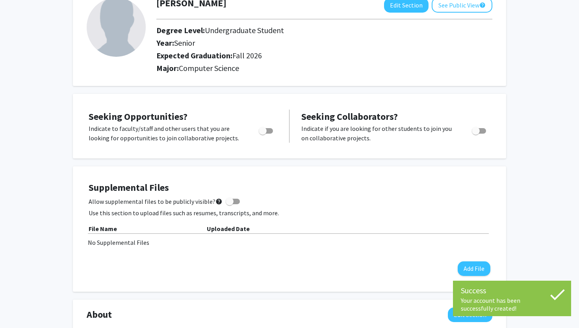  What do you see at coordinates (304, 30) in the screenshot?
I see `h2: Degree Level:` at bounding box center [304, 30].